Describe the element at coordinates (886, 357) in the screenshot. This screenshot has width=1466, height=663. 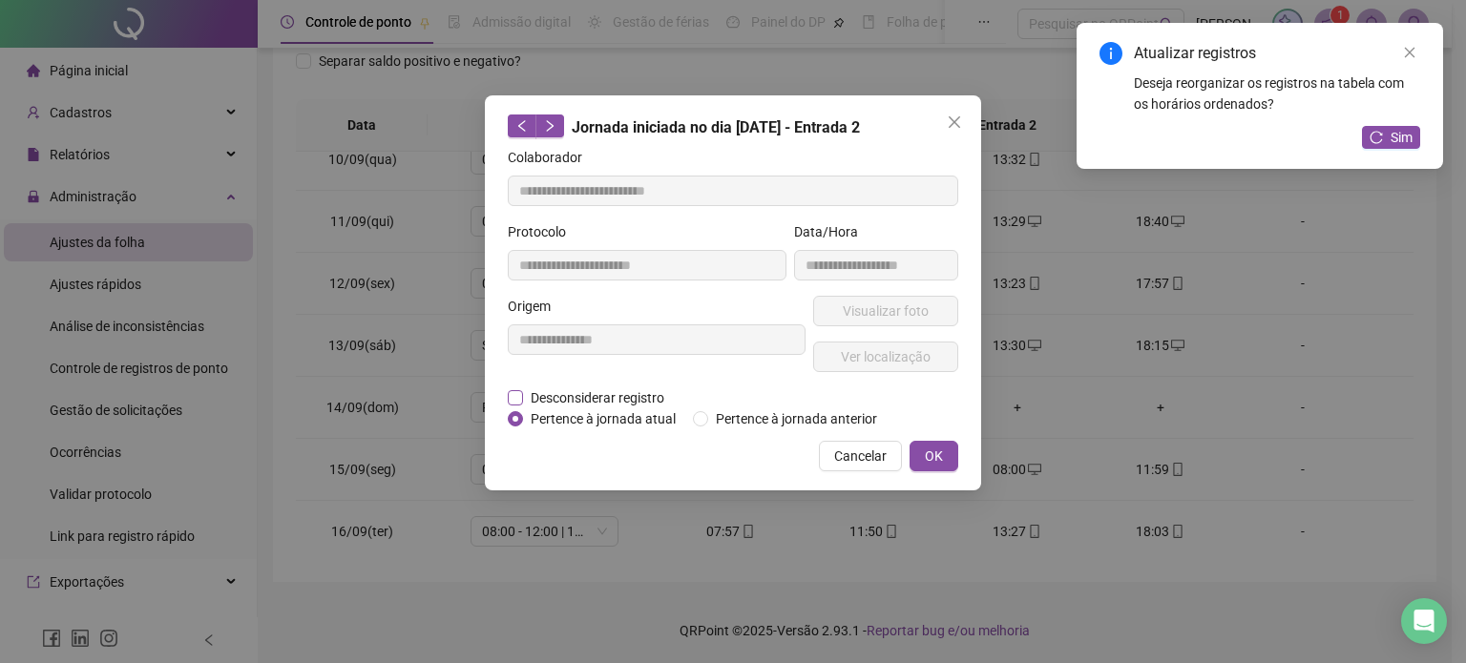
I see `button: Ver localização` at that location.